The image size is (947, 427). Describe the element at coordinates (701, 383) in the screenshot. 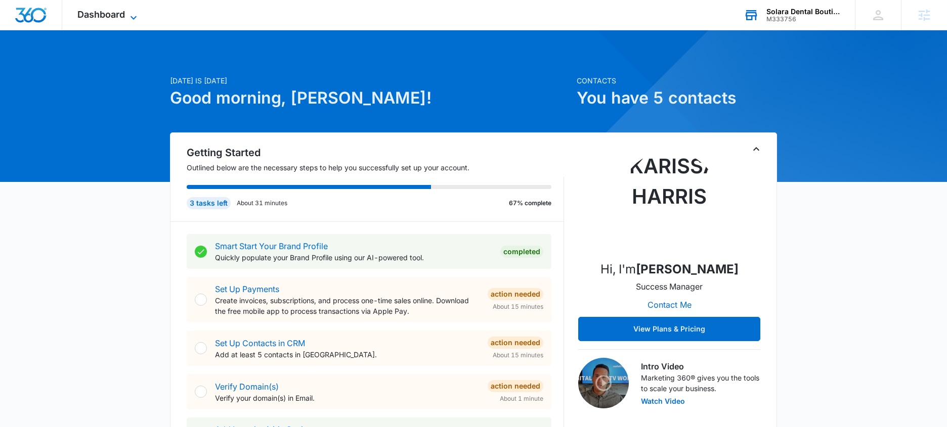

I see `p: Marketing 360® gives you the tools to scale your business.` at that location.